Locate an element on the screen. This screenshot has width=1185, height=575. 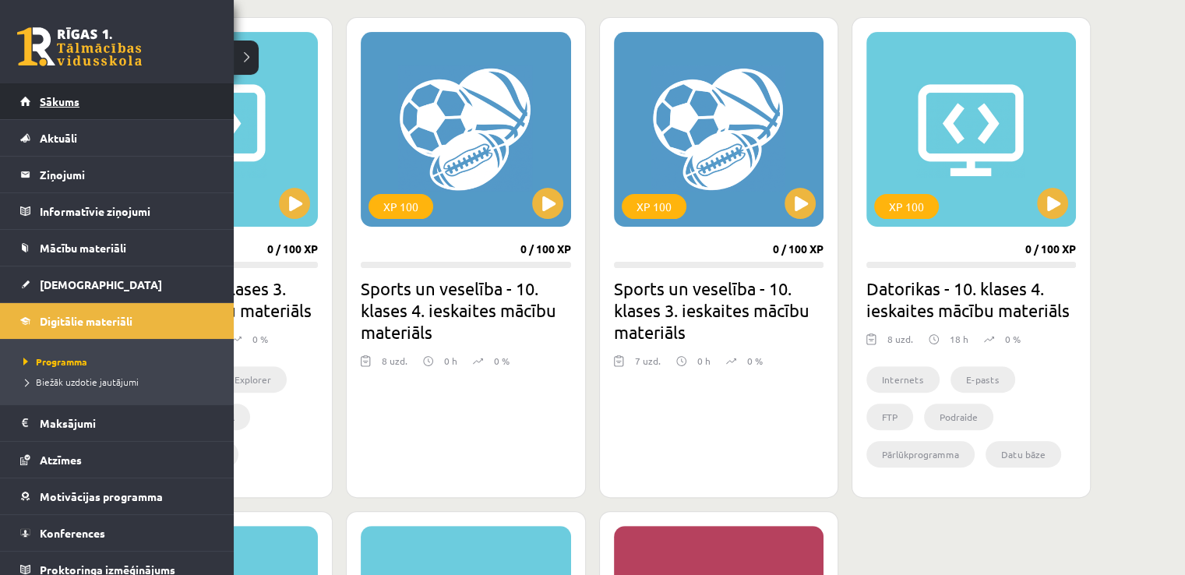
span: Aktuāli is located at coordinates (58, 138).